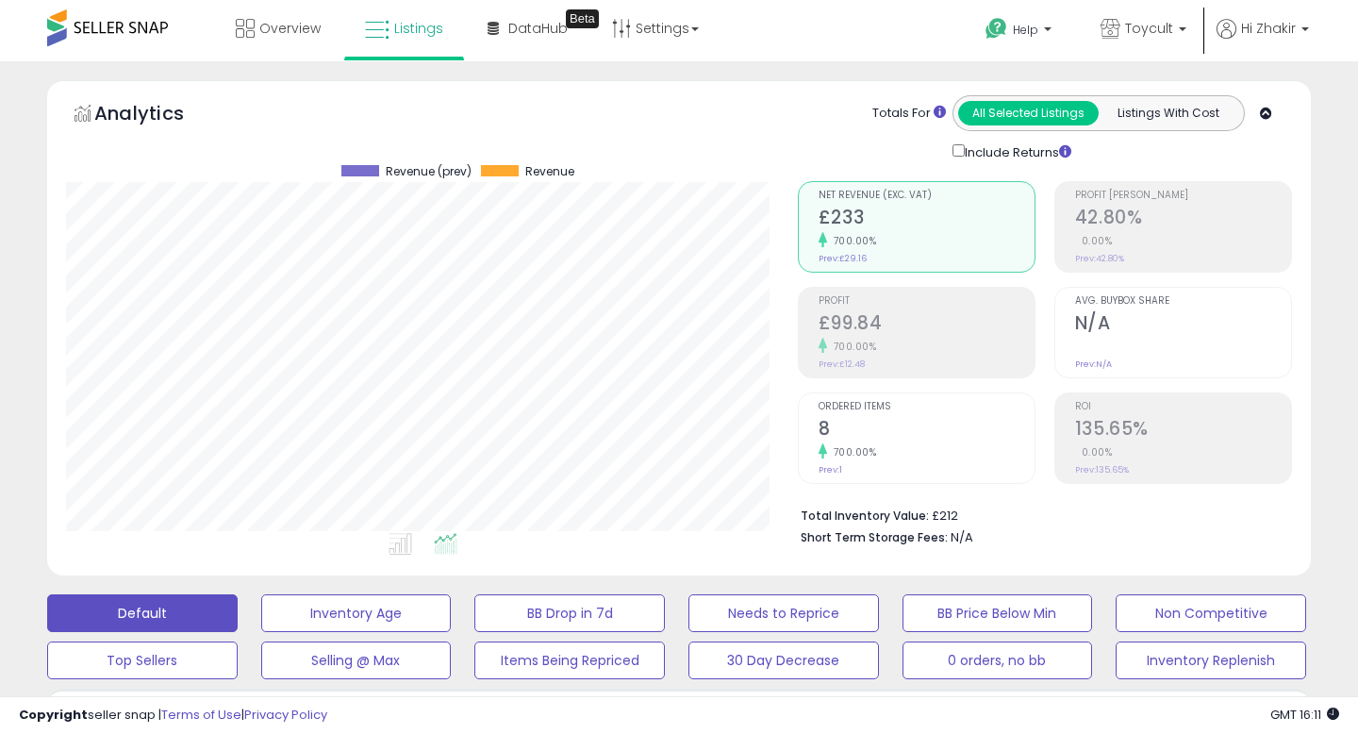 This screenshot has height=734, width=1358. Describe the element at coordinates (1182, 406) in the screenshot. I see `span: ROI` at that location.